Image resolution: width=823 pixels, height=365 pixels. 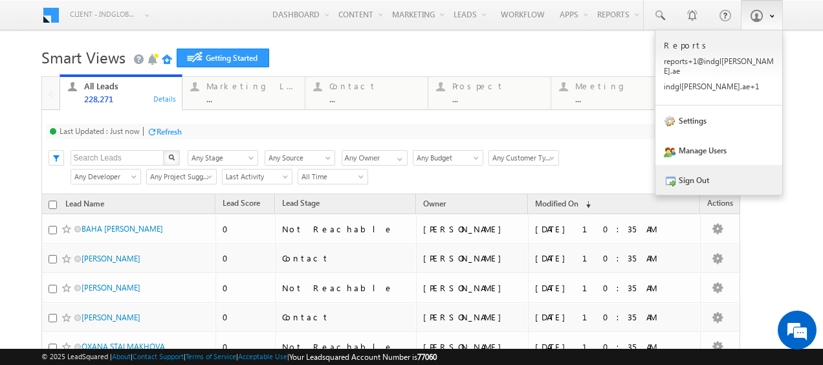 What do you see at coordinates (223, 58) in the screenshot?
I see `a: Getting Started` at bounding box center [223, 58].